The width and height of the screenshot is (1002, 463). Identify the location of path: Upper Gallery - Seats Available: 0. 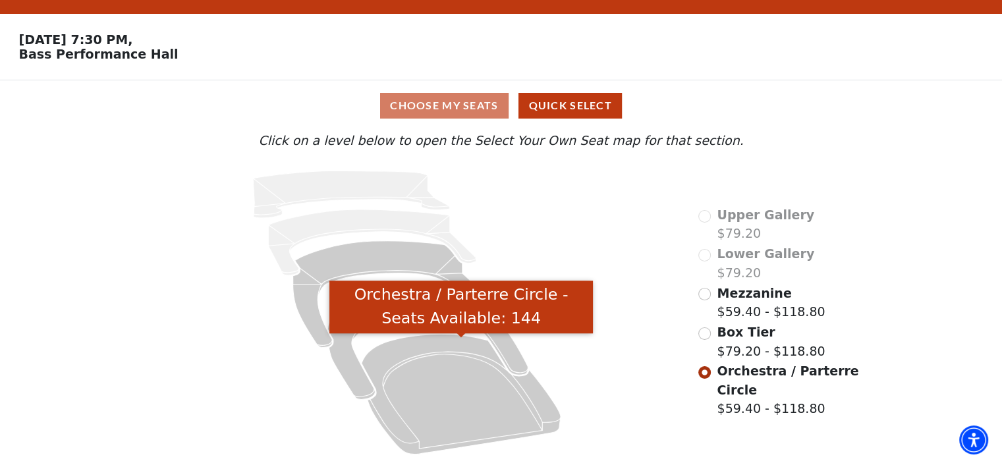
(351, 194).